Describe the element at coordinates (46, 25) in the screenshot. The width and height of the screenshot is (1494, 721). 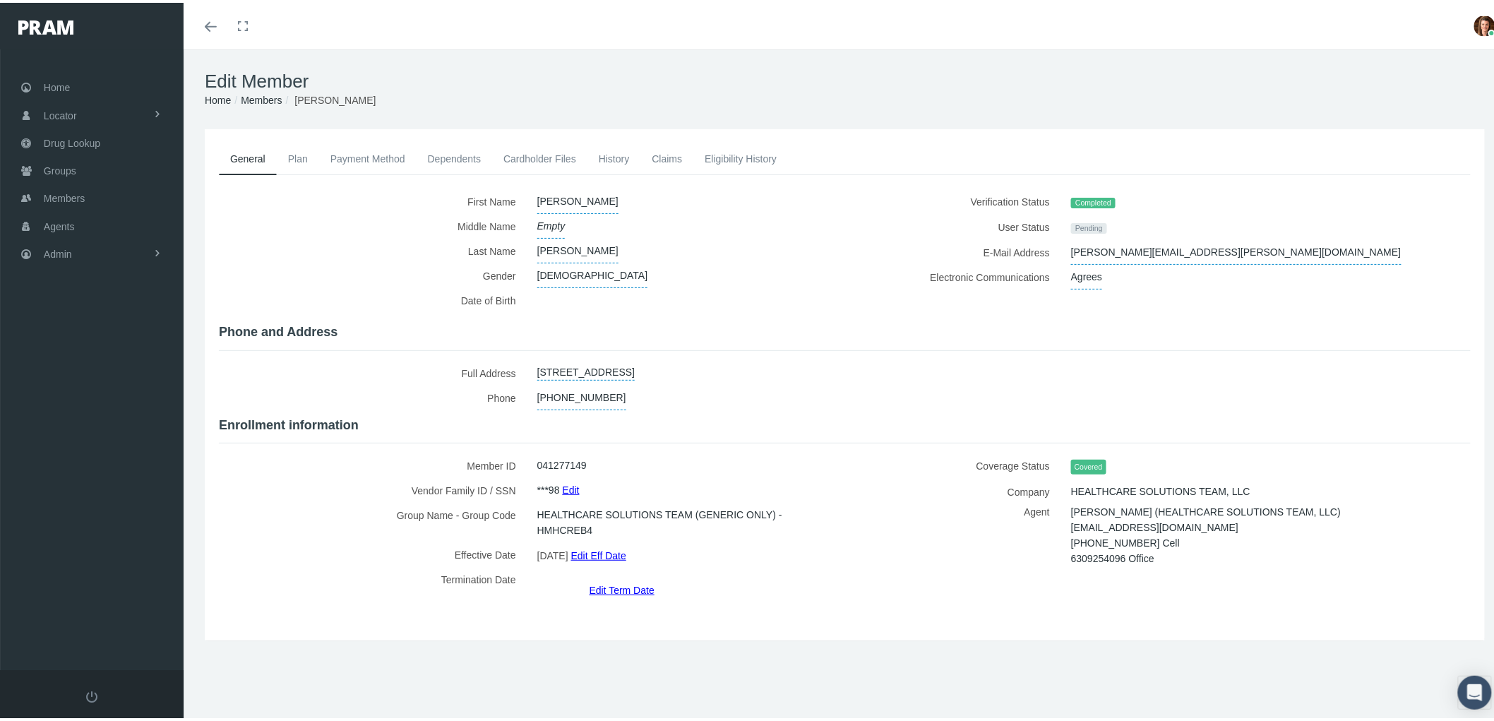
I see `img: PRAM_20_x_78.png` at that location.